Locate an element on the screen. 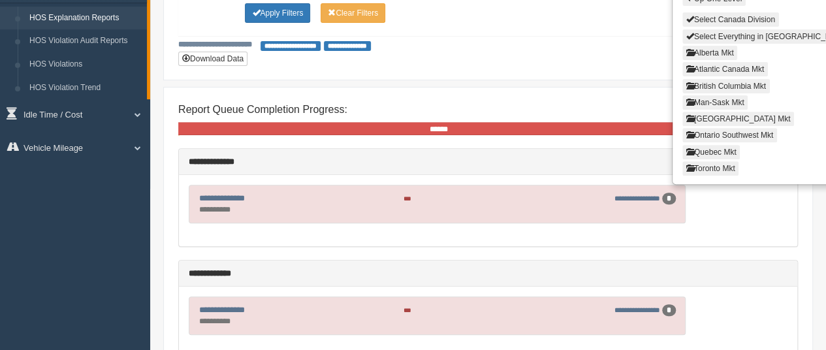 The width and height of the screenshot is (826, 350). button: Atlantic Canada Mkt is located at coordinates (725, 69).